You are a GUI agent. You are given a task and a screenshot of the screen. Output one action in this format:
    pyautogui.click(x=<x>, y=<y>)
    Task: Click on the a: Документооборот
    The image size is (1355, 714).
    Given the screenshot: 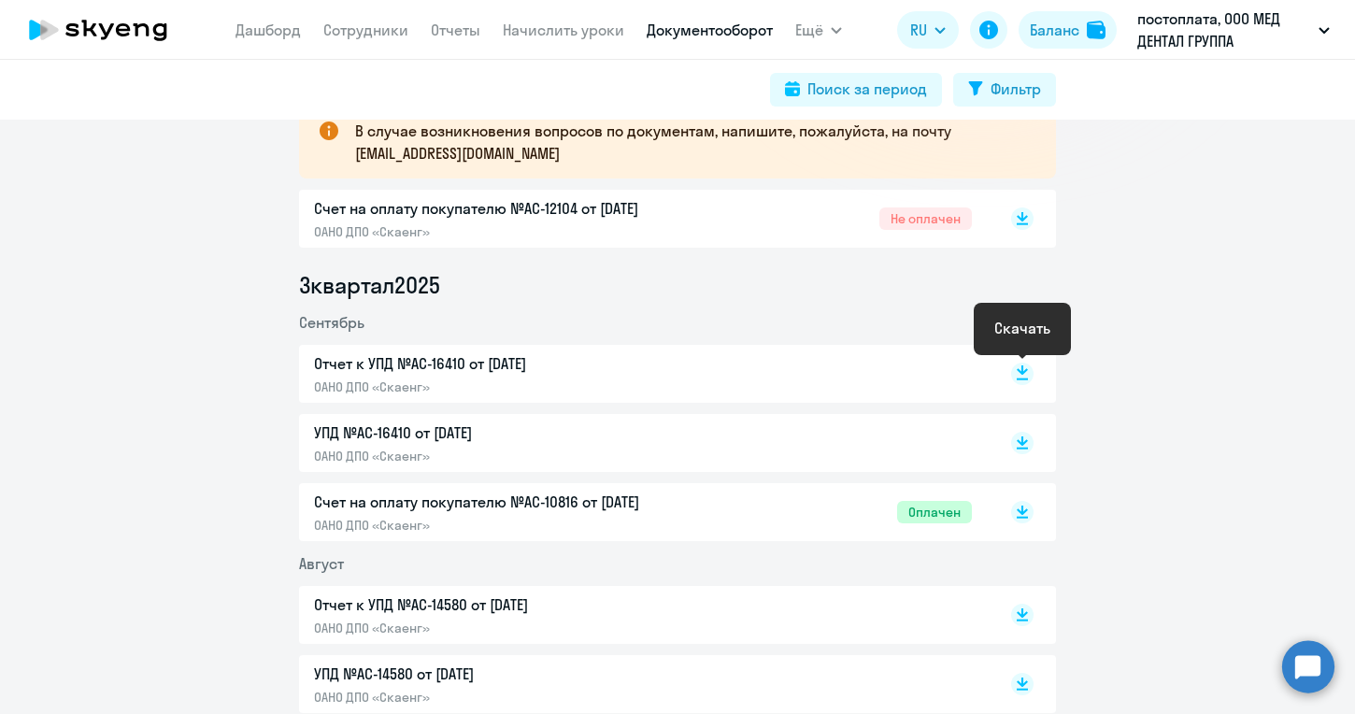 What is the action you would take?
    pyautogui.click(x=709, y=30)
    